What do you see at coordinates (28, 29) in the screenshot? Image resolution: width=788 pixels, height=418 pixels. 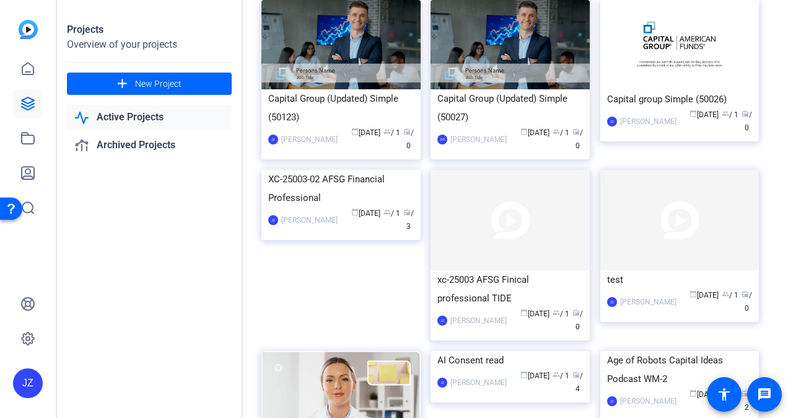 I see `img: blue-gradient.svg` at bounding box center [28, 29].